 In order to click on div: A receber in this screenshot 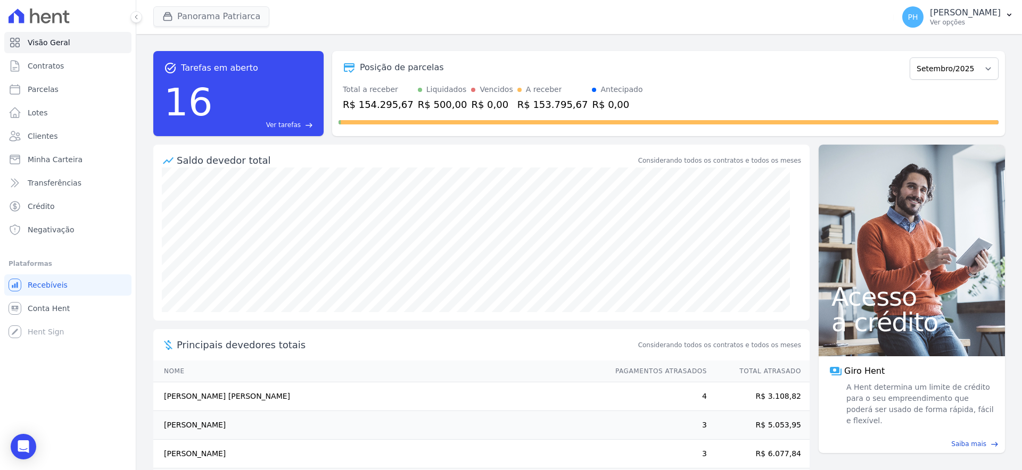, I will do `click(544, 89)`.